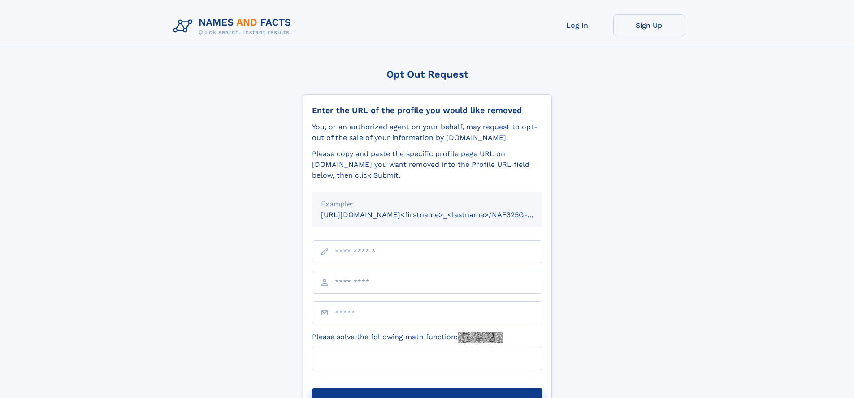  What do you see at coordinates (427, 204) in the screenshot?
I see `div: Example:` at bounding box center [427, 204].